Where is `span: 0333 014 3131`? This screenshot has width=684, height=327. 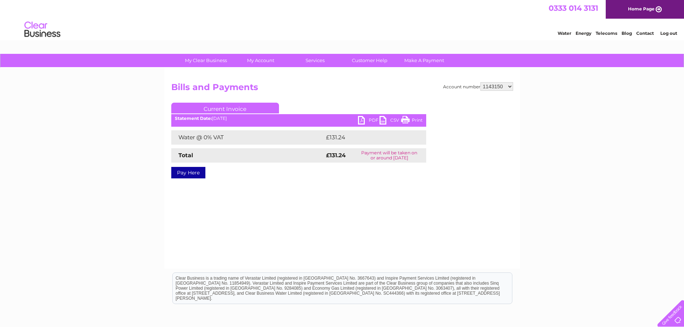
span: 0333 014 3131 is located at coordinates (573, 8).